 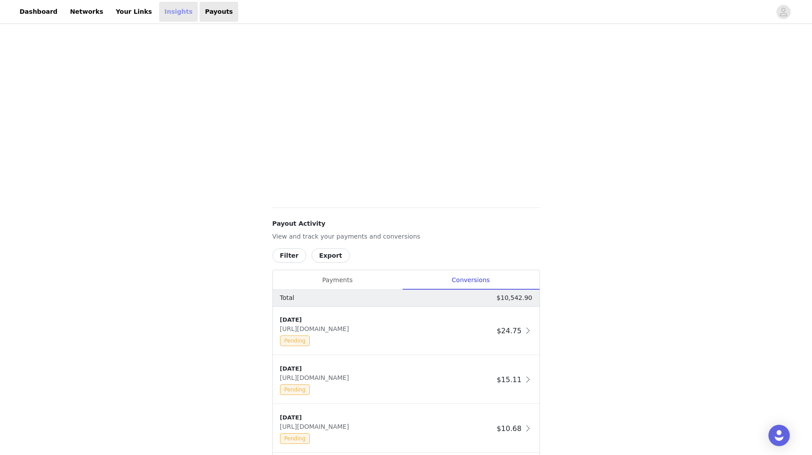 I want to click on p: $10,542.90, so click(x=514, y=298).